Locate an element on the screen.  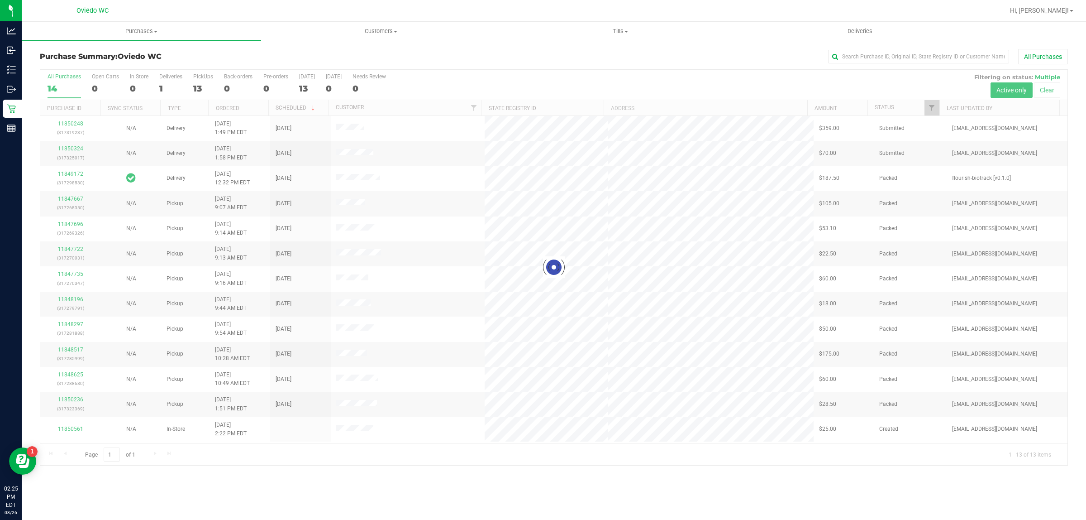
inline-svg: Outbound is located at coordinates (11, 89).